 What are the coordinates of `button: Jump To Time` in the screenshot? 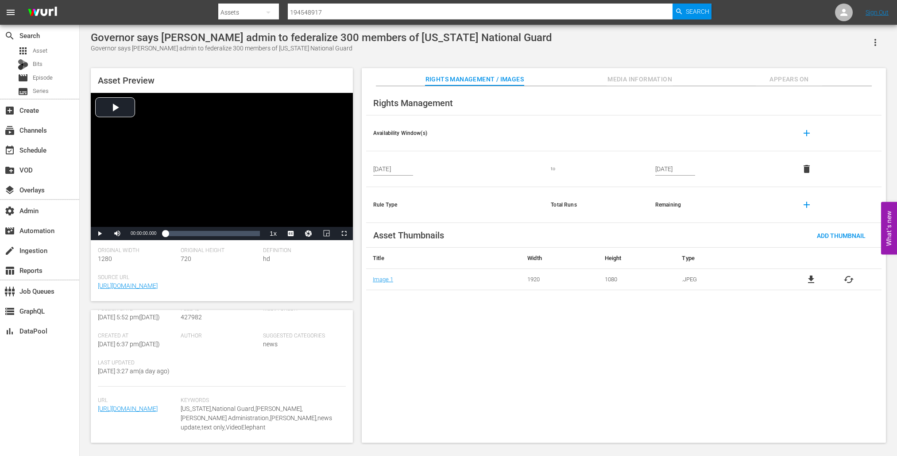 It's located at (309, 234).